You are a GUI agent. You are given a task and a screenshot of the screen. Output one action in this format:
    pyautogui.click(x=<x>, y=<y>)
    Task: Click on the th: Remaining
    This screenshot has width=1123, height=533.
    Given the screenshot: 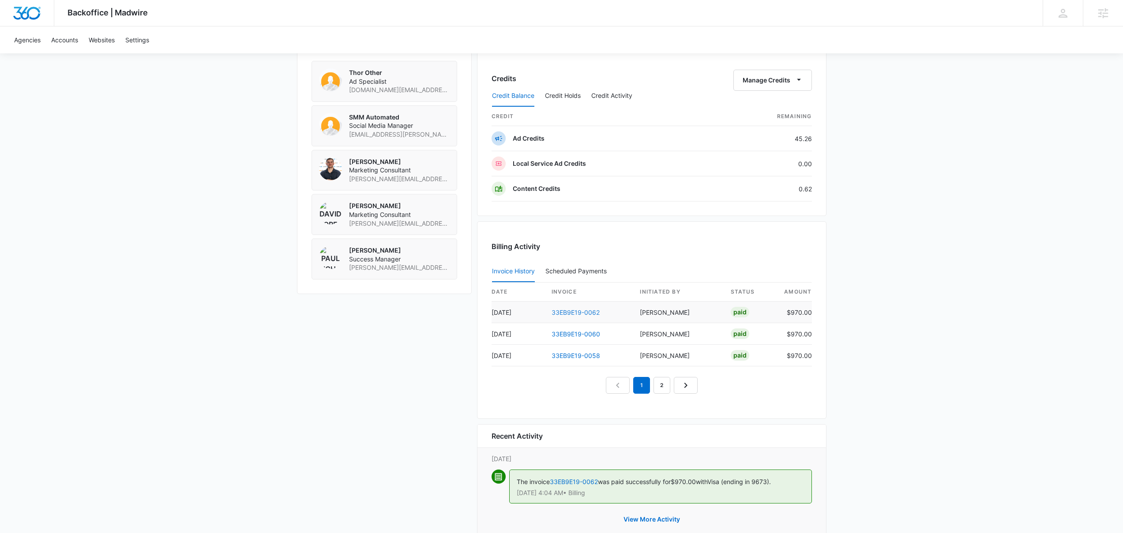 What is the action you would take?
    pyautogui.click(x=765, y=116)
    